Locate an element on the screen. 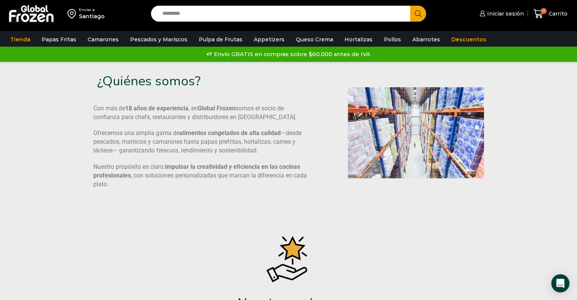 The height and width of the screenshot is (300, 577). b: alimentos congelados de alta calidad is located at coordinates (230, 133).